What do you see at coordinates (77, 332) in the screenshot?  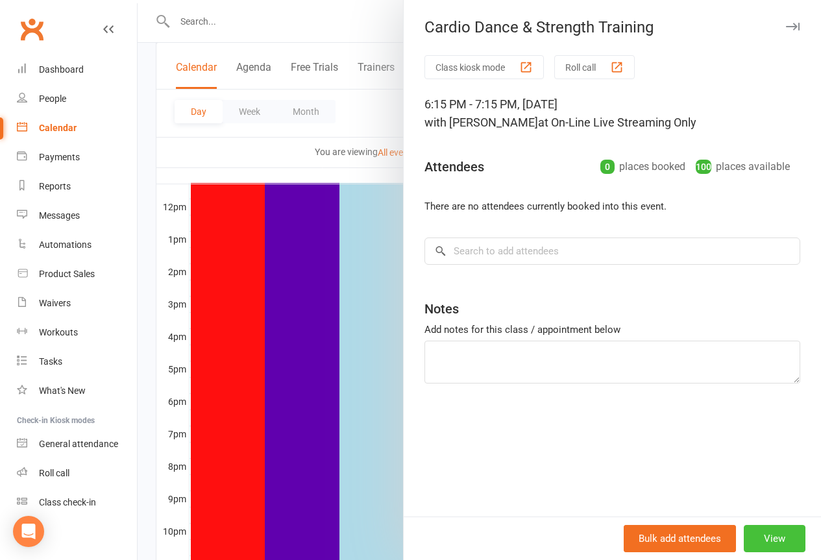 I see `a: Workouts` at bounding box center [77, 332].